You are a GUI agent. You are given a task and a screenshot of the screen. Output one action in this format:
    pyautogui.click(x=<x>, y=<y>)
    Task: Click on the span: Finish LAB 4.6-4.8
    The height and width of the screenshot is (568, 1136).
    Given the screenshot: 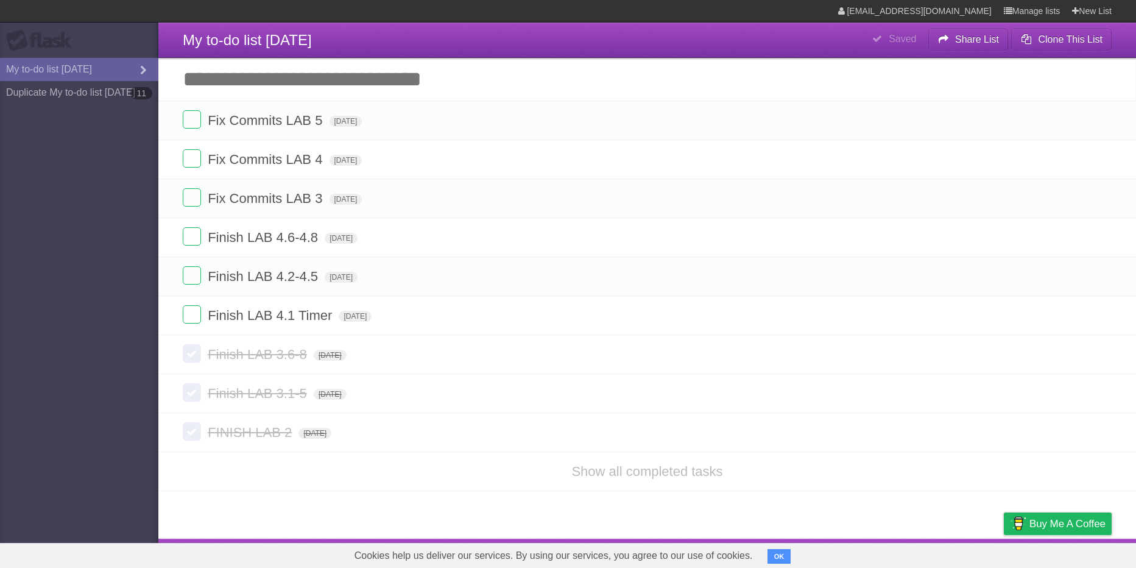 What is the action you would take?
    pyautogui.click(x=264, y=237)
    